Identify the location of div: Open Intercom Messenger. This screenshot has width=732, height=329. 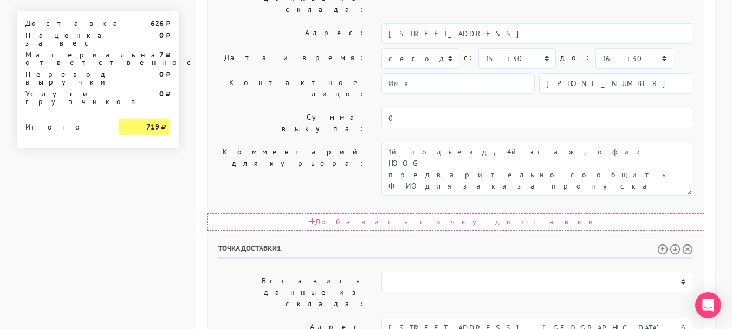
(708, 305).